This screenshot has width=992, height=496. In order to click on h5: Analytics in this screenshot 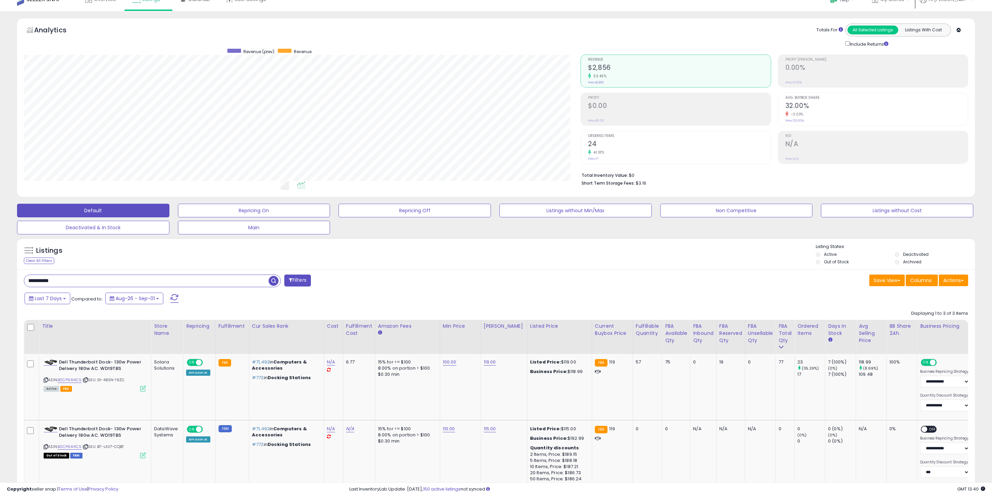, I will do `click(57, 31)`.